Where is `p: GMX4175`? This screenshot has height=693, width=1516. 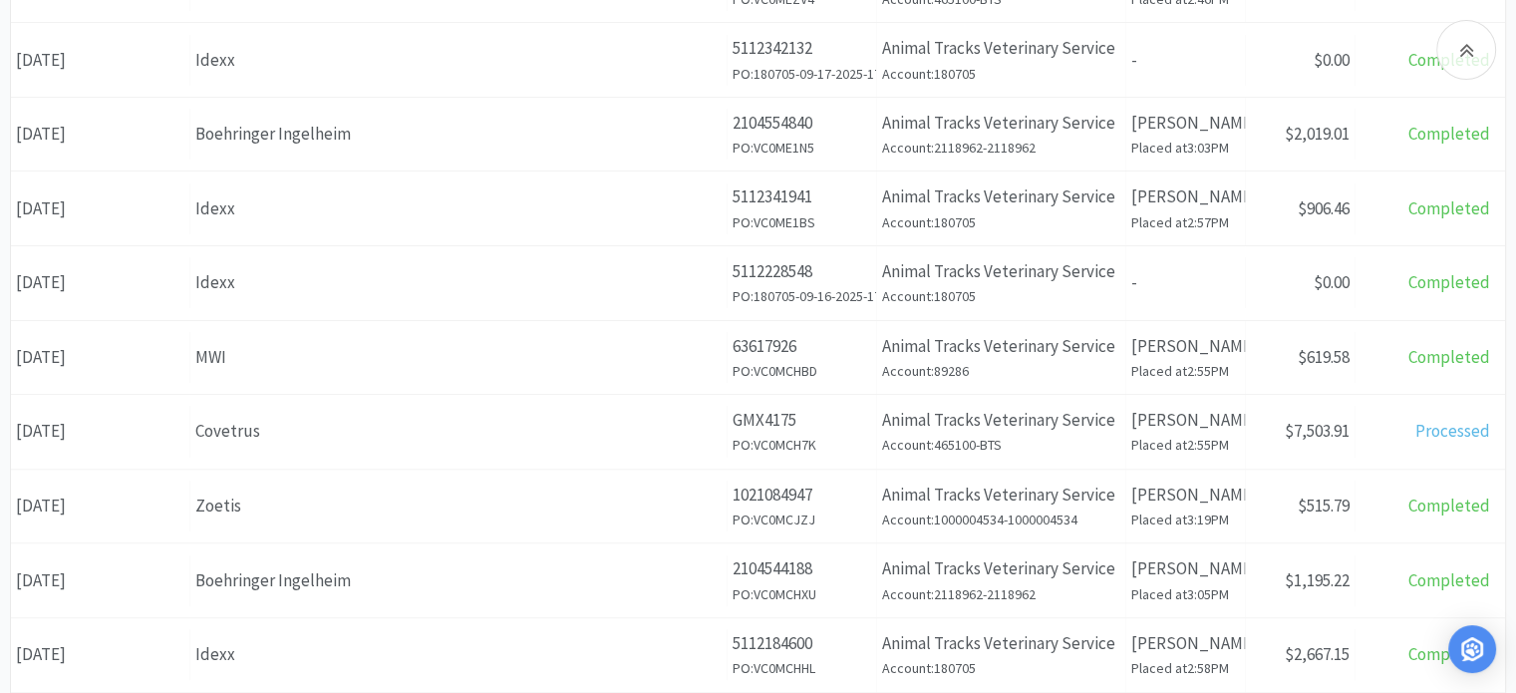 p: GMX4175 is located at coordinates (801, 420).